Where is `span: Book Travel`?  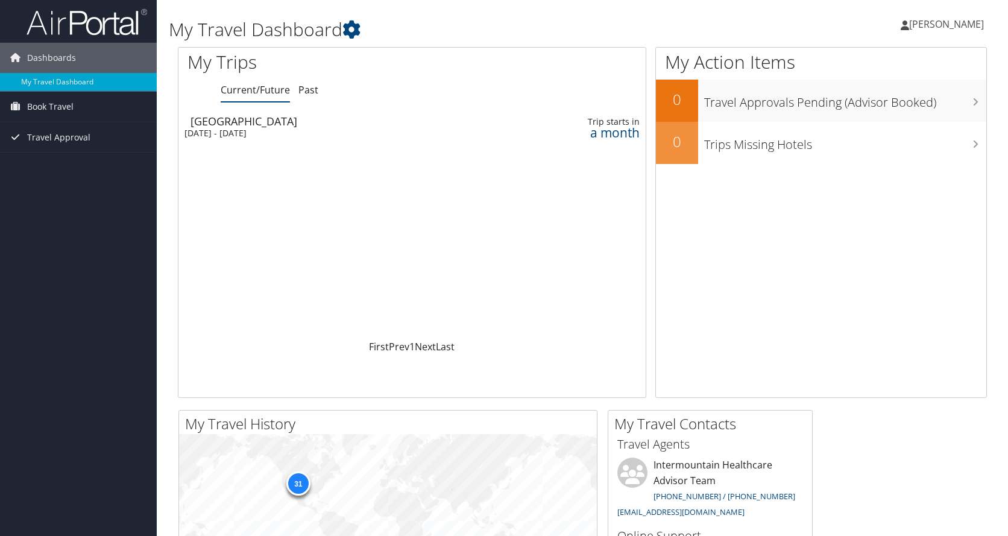 span: Book Travel is located at coordinates (50, 107).